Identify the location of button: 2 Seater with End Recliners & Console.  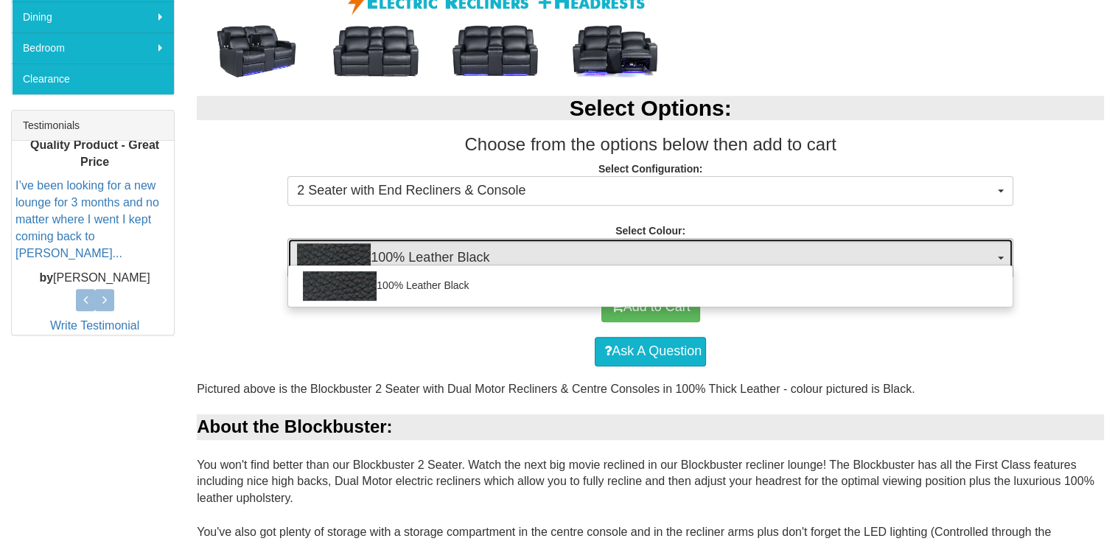
(650, 191).